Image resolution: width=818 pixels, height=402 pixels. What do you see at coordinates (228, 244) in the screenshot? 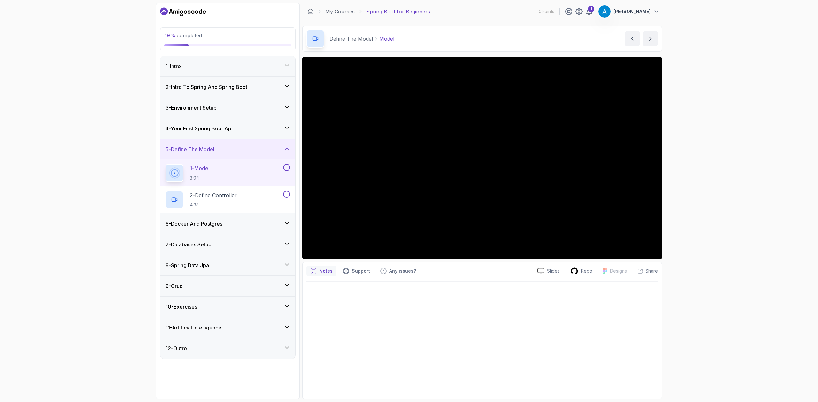
I see `button: 7-Databases Setup` at bounding box center [228, 244].